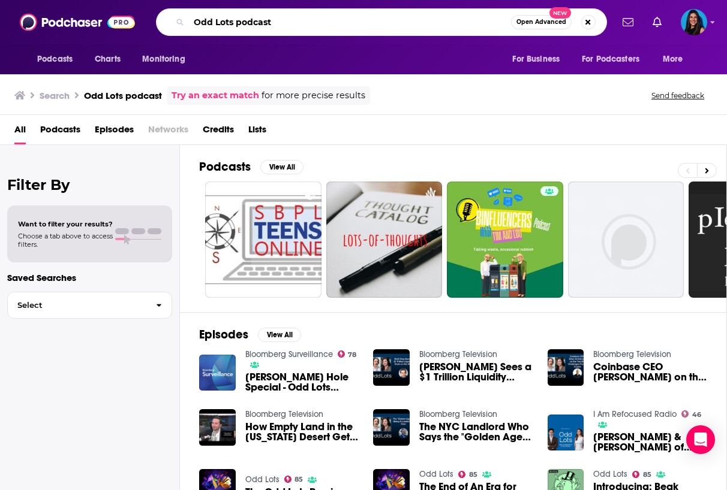  What do you see at coordinates (163, 59) in the screenshot?
I see `span: Monitoring` at bounding box center [163, 59].